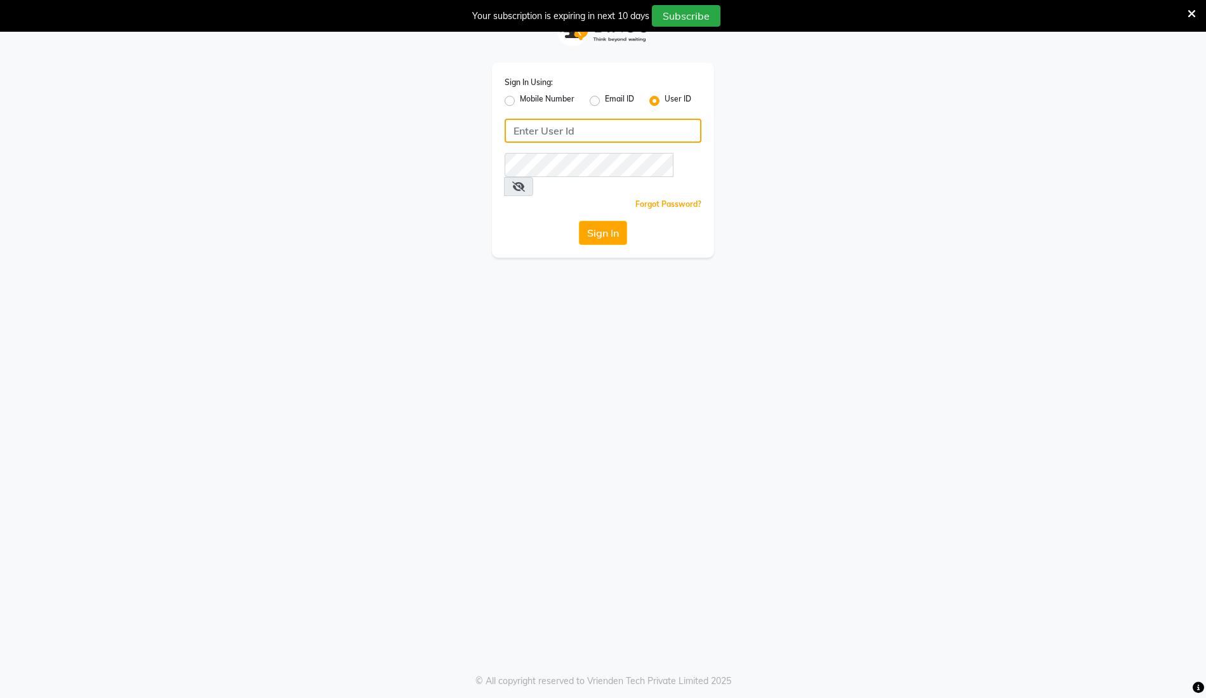 Image resolution: width=1206 pixels, height=698 pixels. What do you see at coordinates (668, 204) in the screenshot?
I see `a: Forgot Password?` at bounding box center [668, 204].